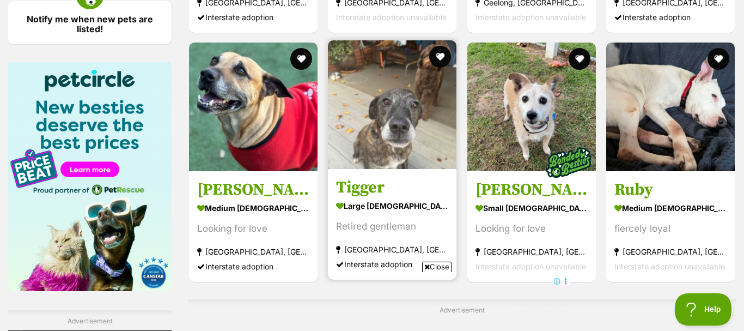 The image size is (744, 331). What do you see at coordinates (90, 176) in the screenshot?
I see `img: Pet Circle promo banner` at bounding box center [90, 176].